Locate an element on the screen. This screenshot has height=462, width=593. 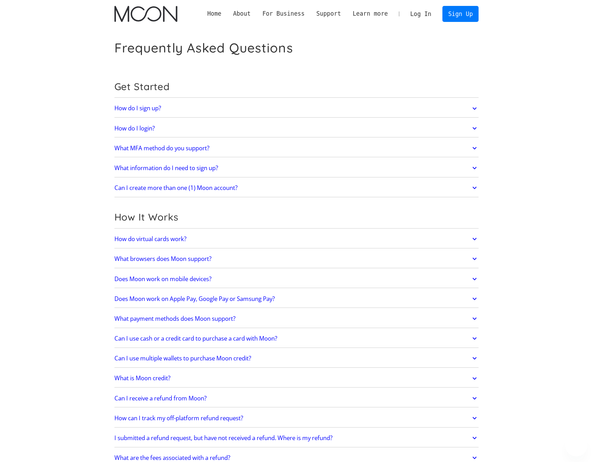
a: What is Moon credit? is located at coordinates (297, 379).